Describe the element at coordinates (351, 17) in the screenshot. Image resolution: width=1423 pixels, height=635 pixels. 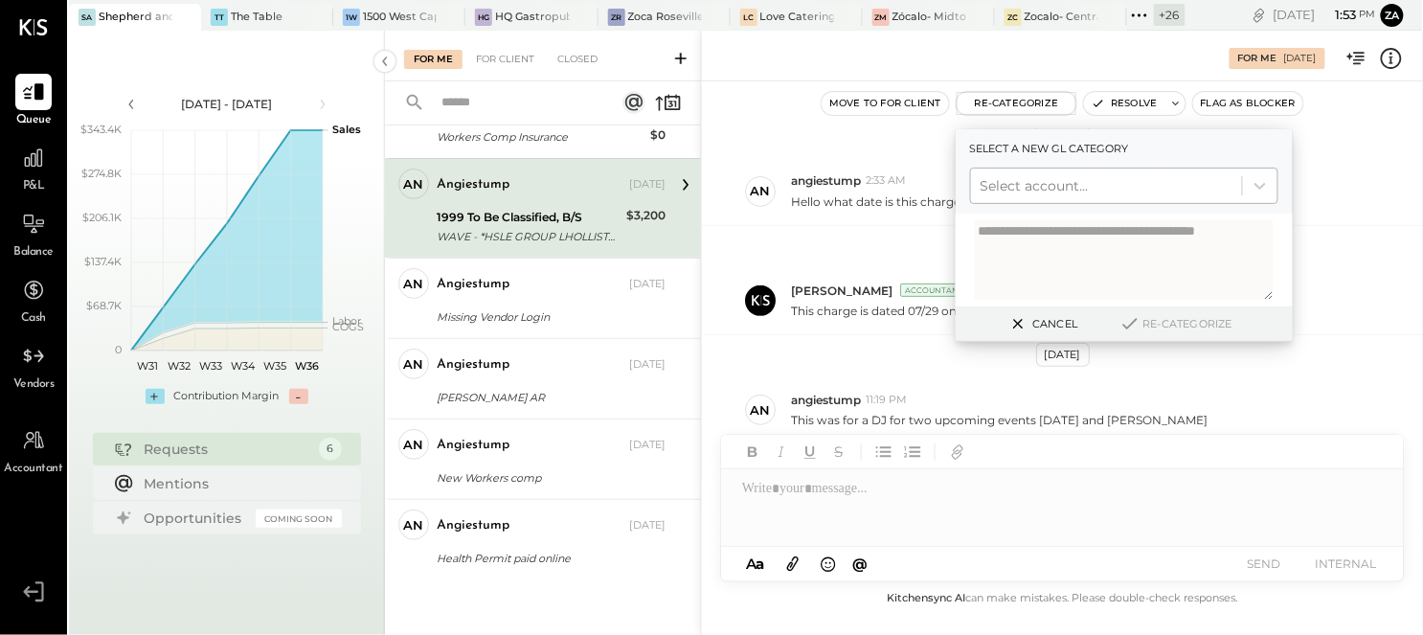
I see `div: 1W` at that location.